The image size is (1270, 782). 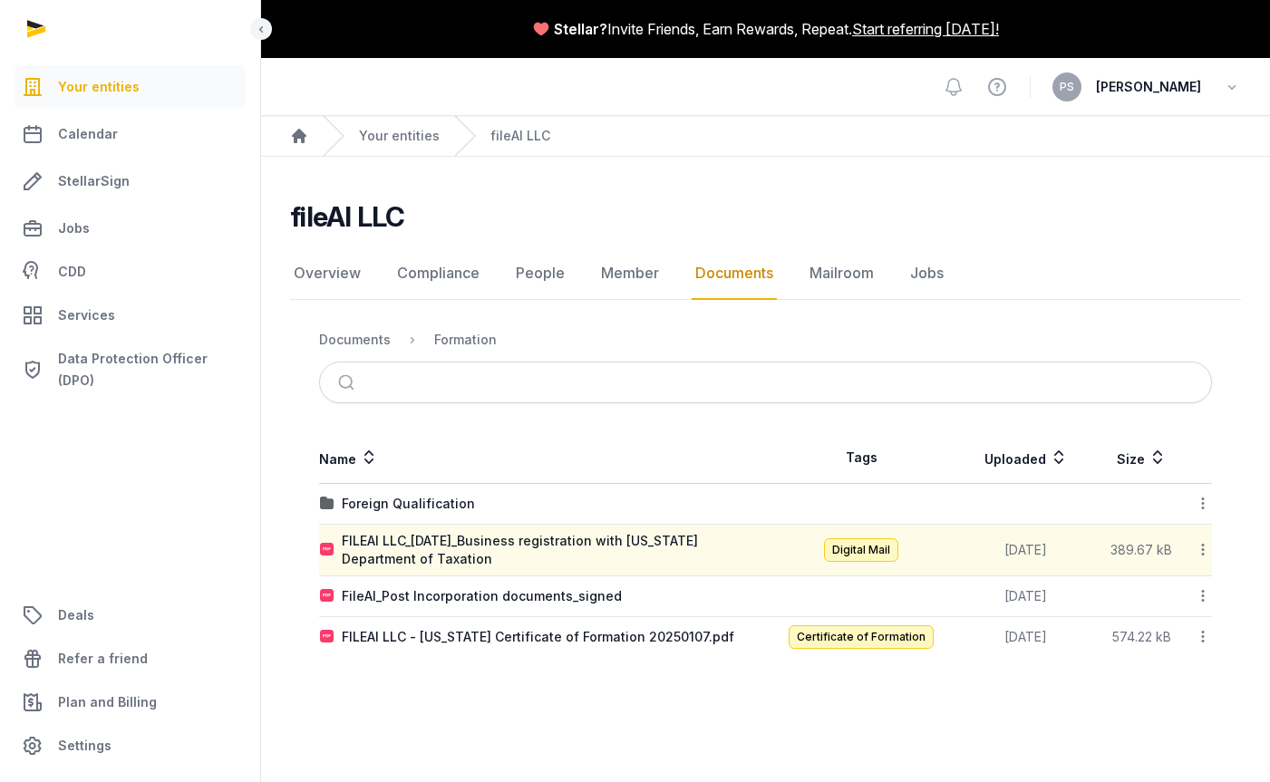 What do you see at coordinates (347, 217) in the screenshot?
I see `h2: fileAI LLC` at bounding box center [347, 217].